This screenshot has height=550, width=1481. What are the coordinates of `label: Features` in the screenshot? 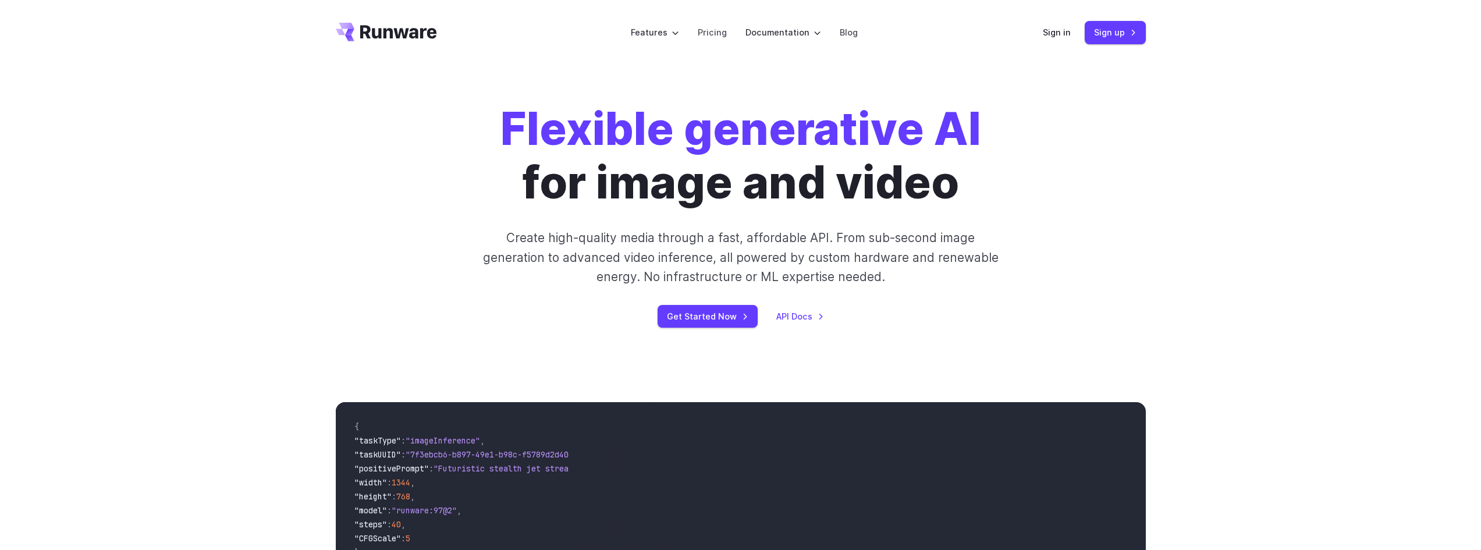 It's located at (655, 32).